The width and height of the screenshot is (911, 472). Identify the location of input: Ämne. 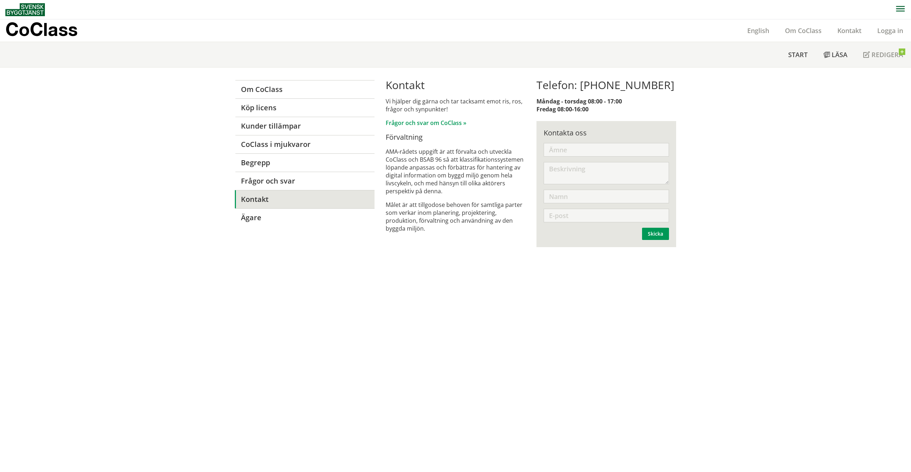
(606, 150).